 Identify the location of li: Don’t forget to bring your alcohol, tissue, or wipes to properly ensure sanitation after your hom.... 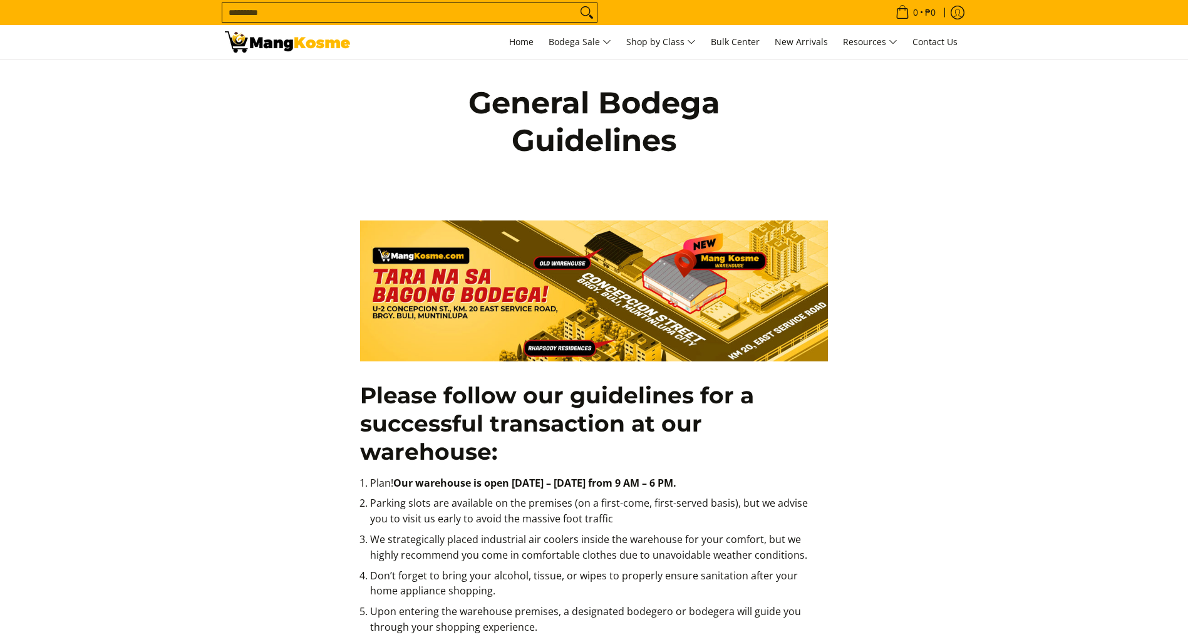
(599, 586).